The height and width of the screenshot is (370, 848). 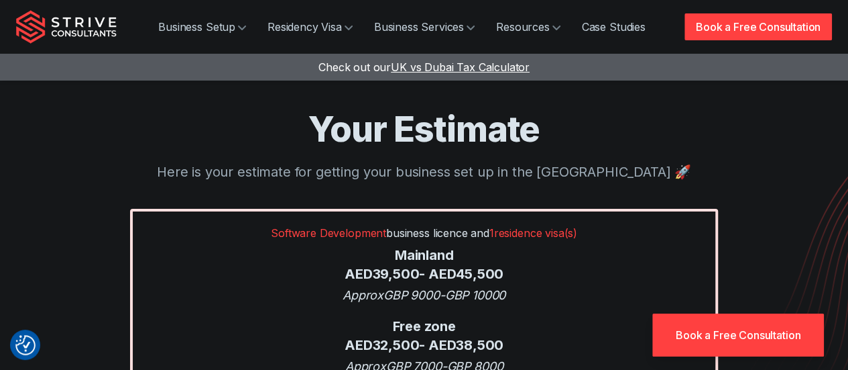 I want to click on span: UK vs Dubai Tax Calculator, so click(x=460, y=67).